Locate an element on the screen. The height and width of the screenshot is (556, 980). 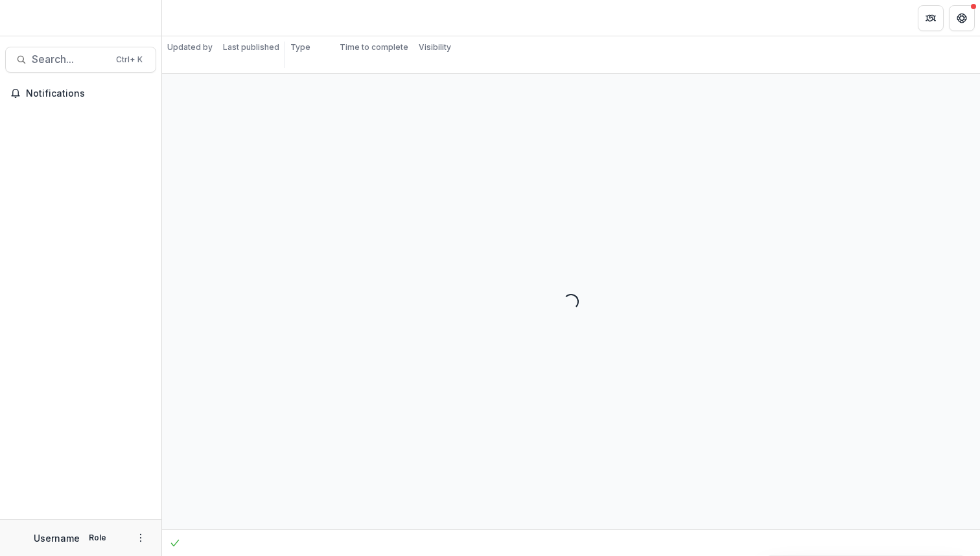
span: Search... is located at coordinates (70, 59).